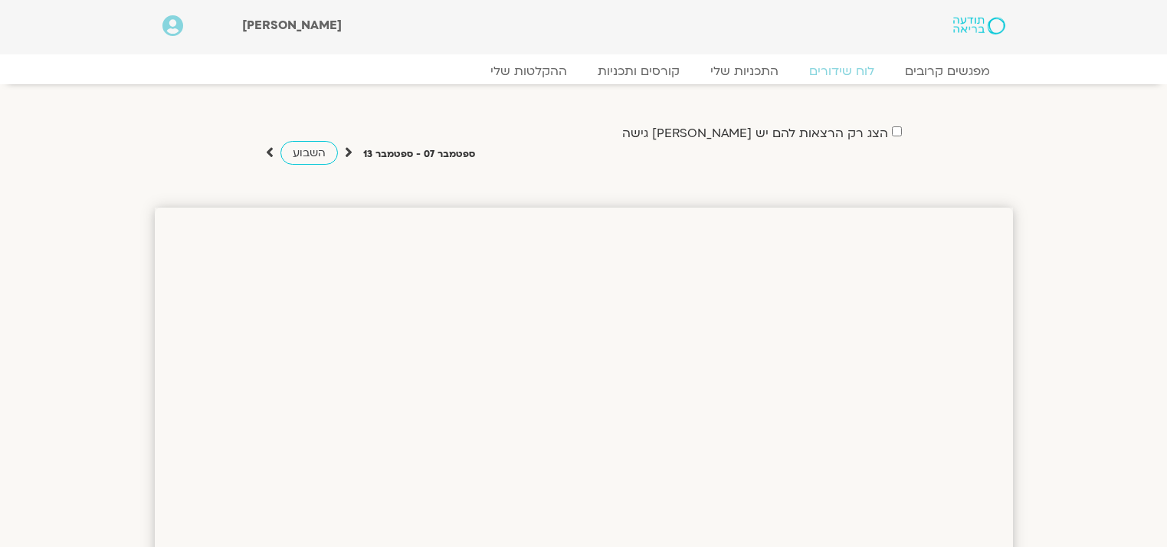 The image size is (1167, 547). Describe the element at coordinates (419, 154) in the screenshot. I see `p: ספטמבר 07 - ספטמבר 13` at that location.